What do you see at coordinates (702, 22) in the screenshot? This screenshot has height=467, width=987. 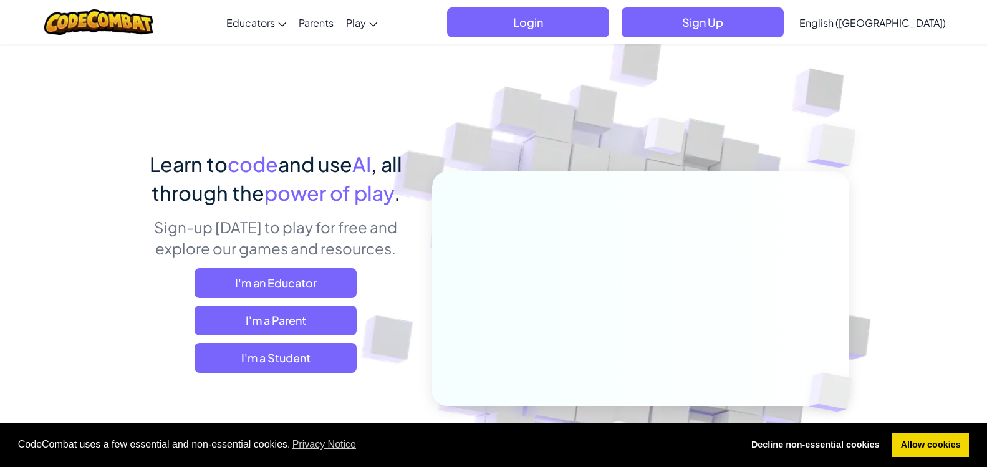 I see `button: Sign Up` at bounding box center [702, 22].